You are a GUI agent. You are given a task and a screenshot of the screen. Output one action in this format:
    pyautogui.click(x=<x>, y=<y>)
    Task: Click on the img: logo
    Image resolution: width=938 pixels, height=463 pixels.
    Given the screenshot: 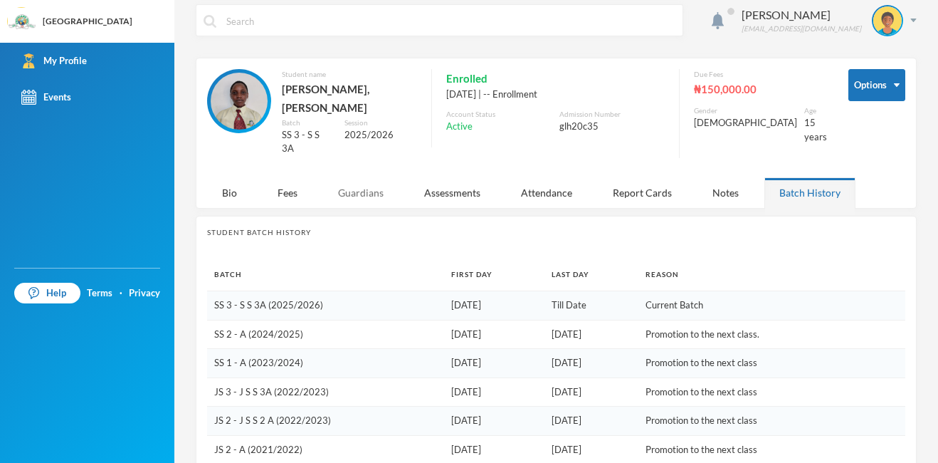 What is the action you would take?
    pyautogui.click(x=22, y=22)
    